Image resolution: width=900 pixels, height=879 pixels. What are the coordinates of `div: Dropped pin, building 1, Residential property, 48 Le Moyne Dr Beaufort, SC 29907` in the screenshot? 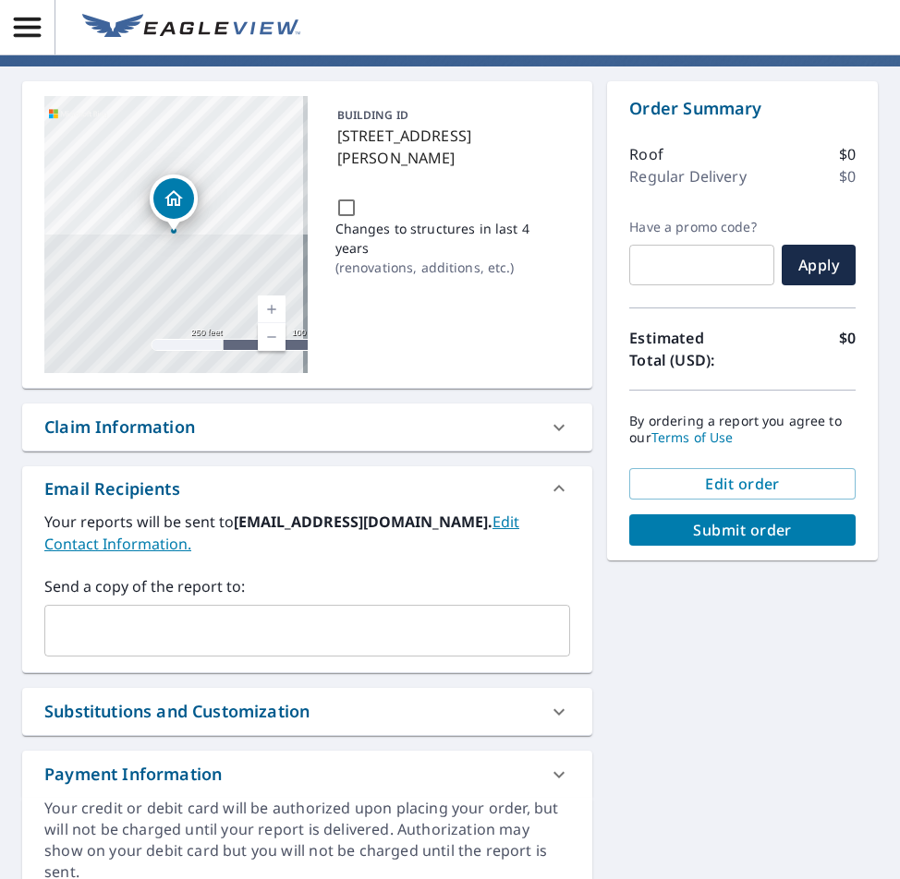 It's located at (174, 203).